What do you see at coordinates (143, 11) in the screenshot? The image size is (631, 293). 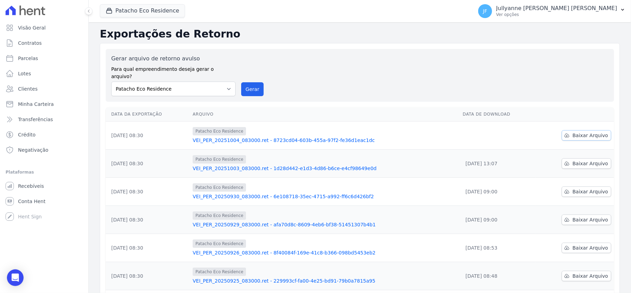 I see `button: Patacho Eco Residence` at bounding box center [143, 11].